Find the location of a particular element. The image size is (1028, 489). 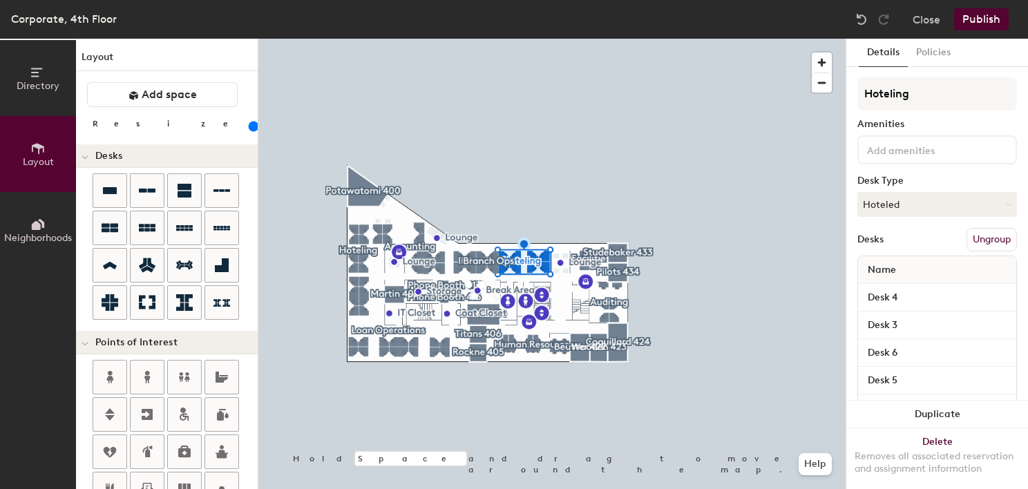

h1: Layout is located at coordinates (166, 60).